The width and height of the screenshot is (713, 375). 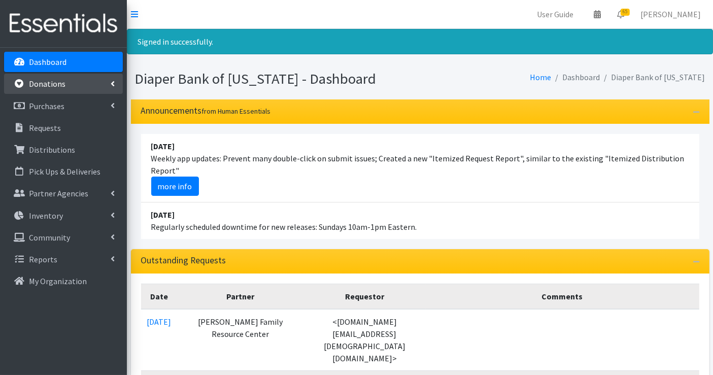 I want to click on a: Dashboard, so click(x=63, y=62).